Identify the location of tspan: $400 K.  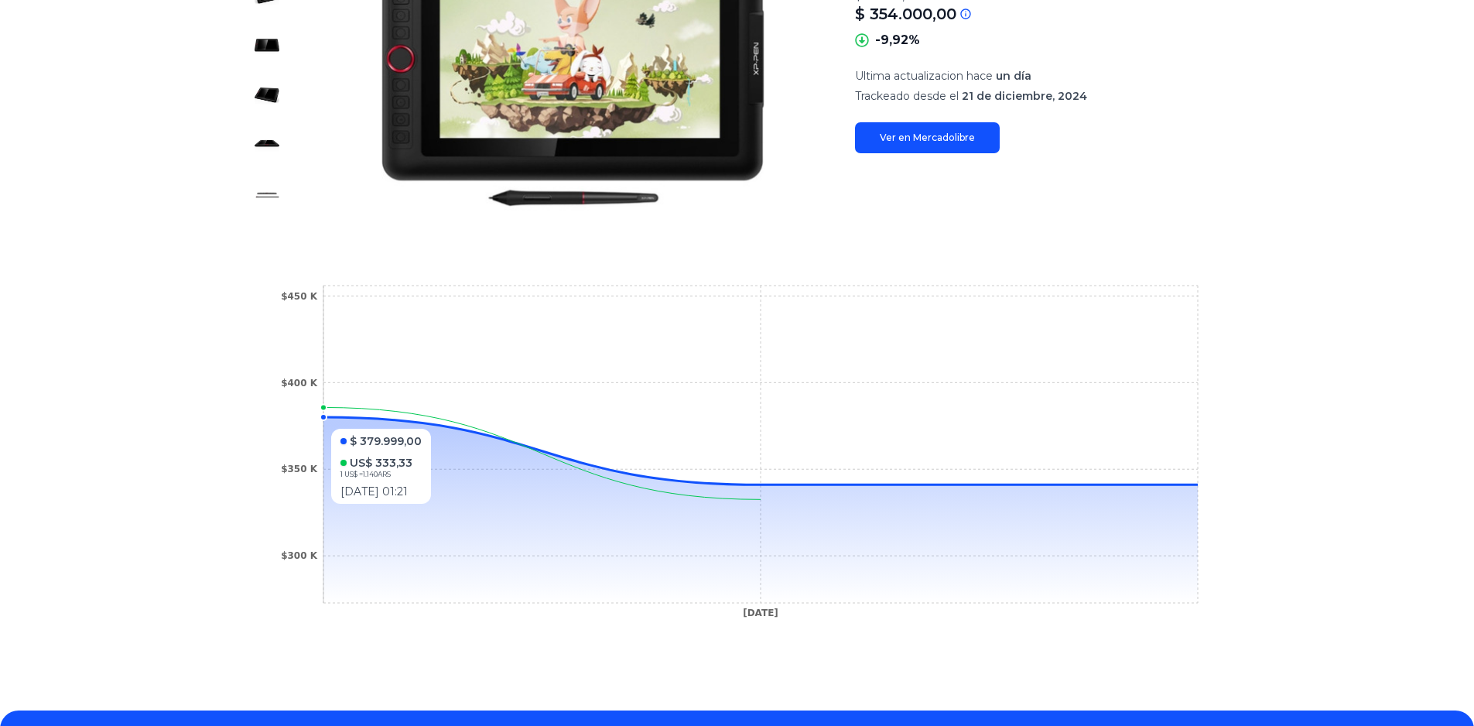
(299, 383).